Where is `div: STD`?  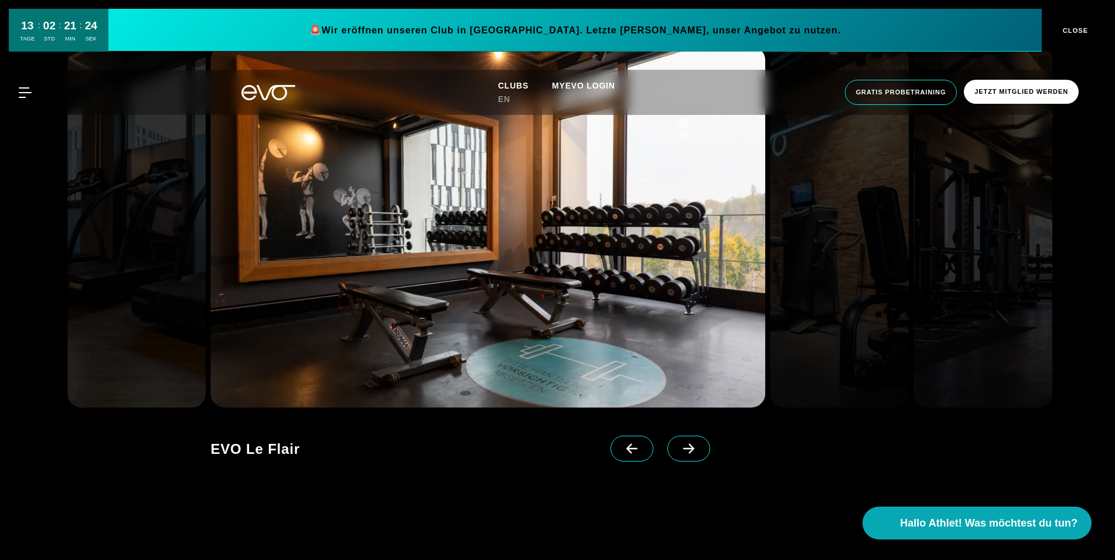 div: STD is located at coordinates (49, 39).